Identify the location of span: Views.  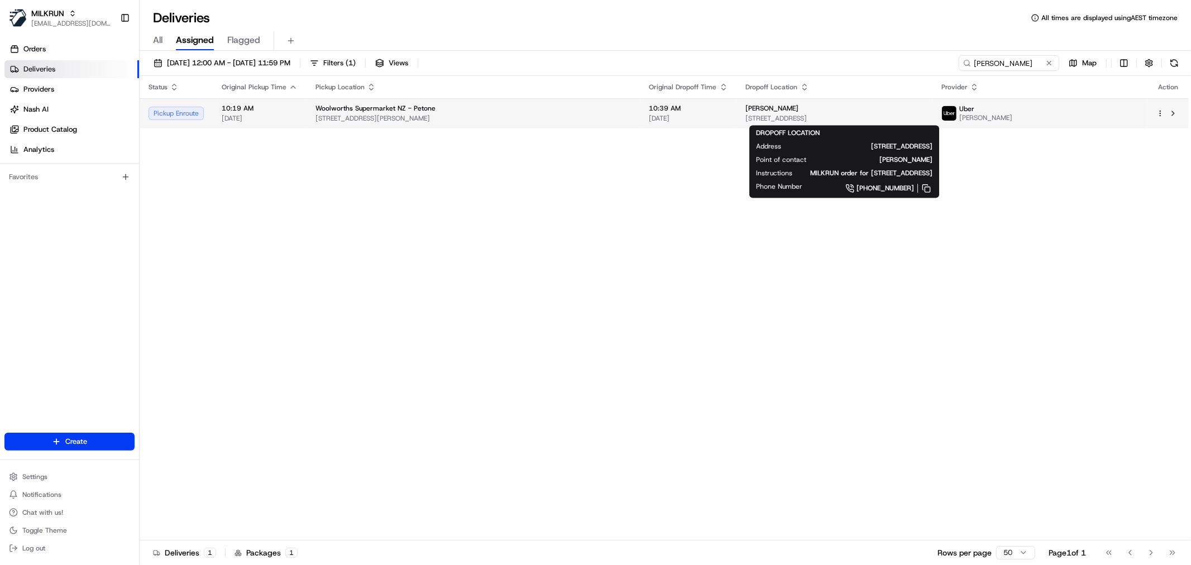
(398, 63).